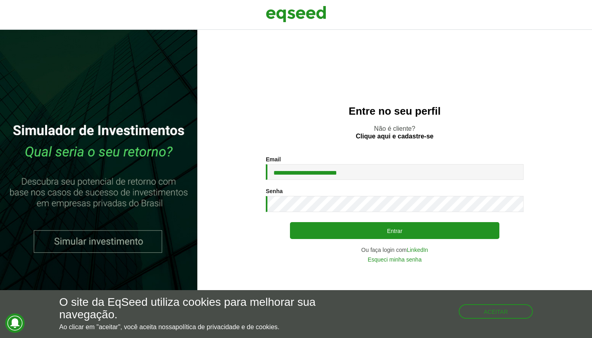 Image resolution: width=592 pixels, height=338 pixels. What do you see at coordinates (201, 309) in the screenshot?
I see `h5: O site da EqSeed utiliza cookies para melhorar sua navegação.` at bounding box center [201, 309].